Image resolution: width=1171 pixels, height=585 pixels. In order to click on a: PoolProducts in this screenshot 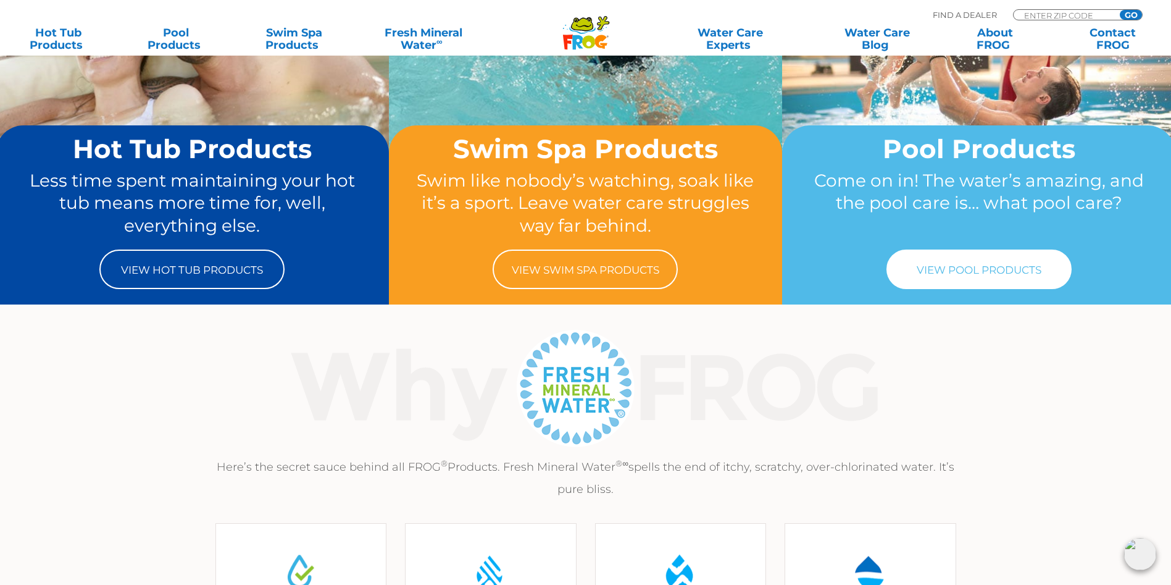, I will do `click(176, 39)`.